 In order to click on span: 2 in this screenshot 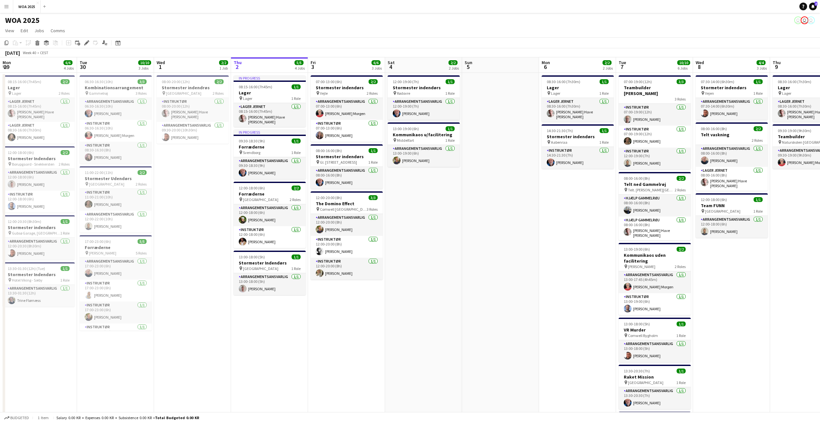, I will do `click(816, 4)`.